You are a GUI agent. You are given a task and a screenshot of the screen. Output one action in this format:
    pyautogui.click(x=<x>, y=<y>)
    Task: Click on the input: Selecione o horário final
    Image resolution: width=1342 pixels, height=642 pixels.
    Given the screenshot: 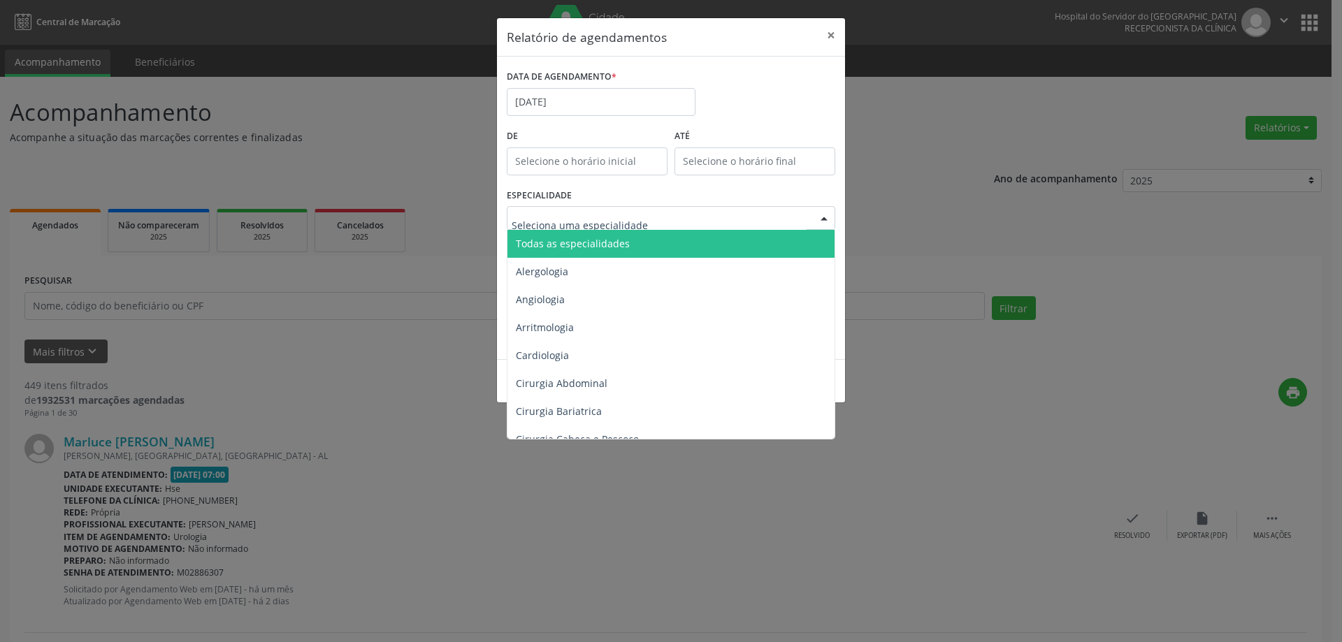 What is the action you would take?
    pyautogui.click(x=755, y=161)
    